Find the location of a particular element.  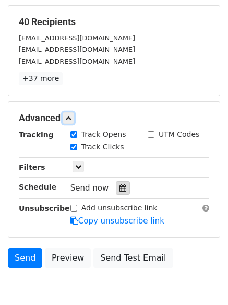

a: +37 more is located at coordinates (41, 78).